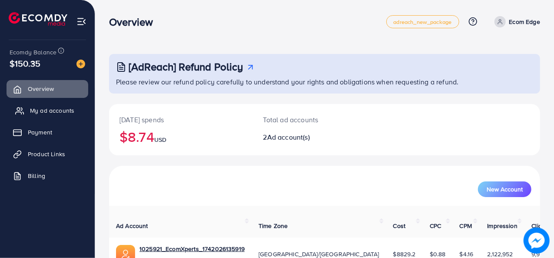  I want to click on span: Ad Account, so click(132, 226).